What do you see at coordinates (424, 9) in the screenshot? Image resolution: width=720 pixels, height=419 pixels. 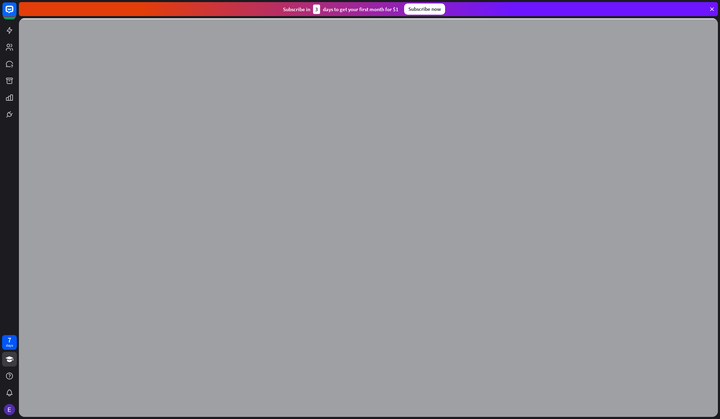 I see `div: Subscribe now` at bounding box center [424, 9].